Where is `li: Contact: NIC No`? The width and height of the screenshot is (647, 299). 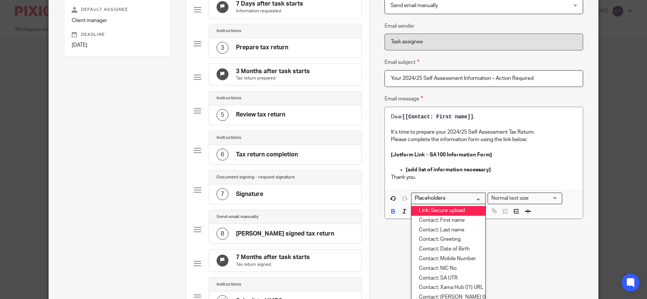
li: Contact: NIC No is located at coordinates (448, 269).